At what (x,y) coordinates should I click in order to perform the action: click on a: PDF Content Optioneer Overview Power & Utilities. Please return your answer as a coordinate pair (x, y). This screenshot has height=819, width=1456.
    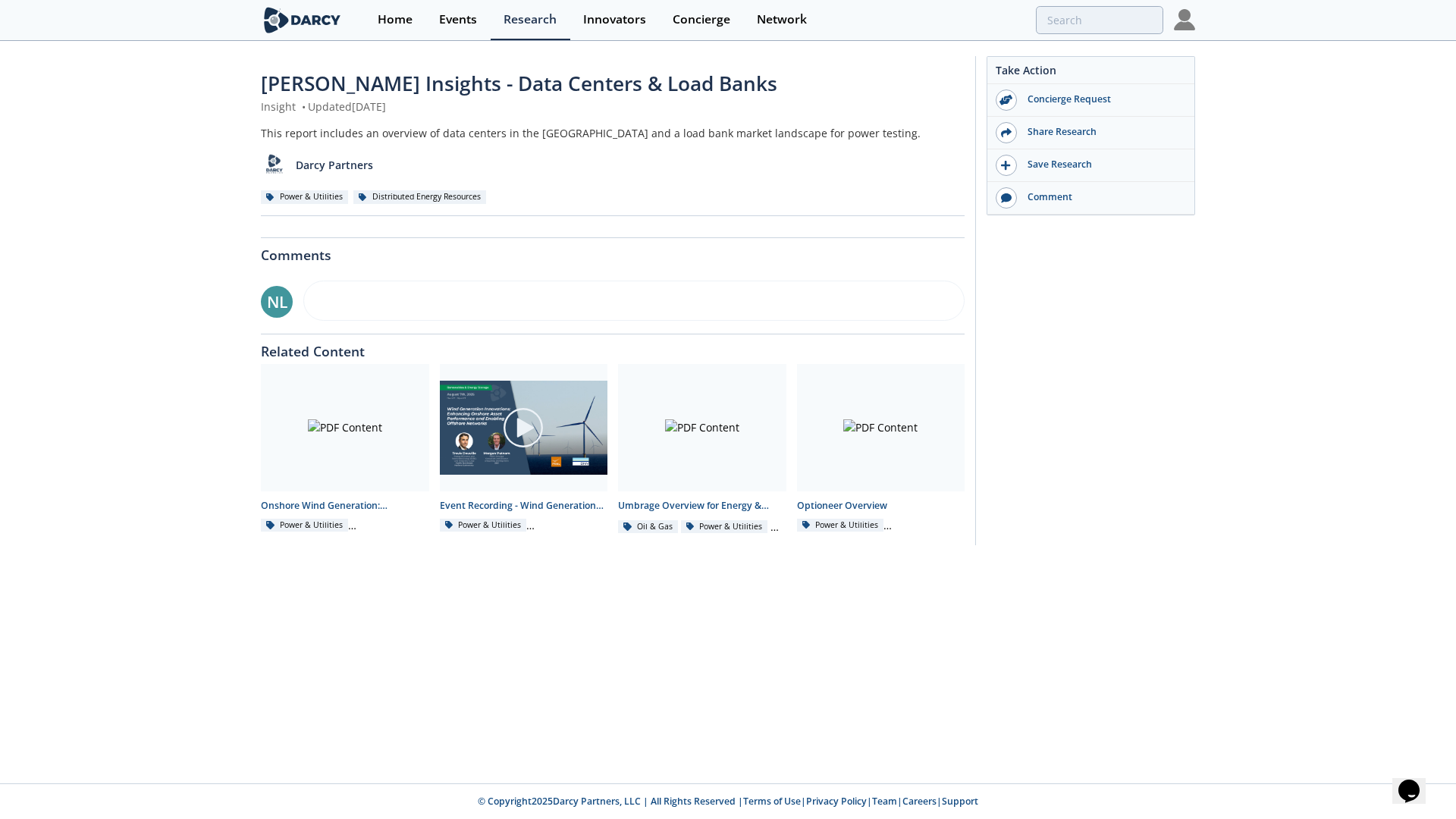
    Looking at the image, I should click on (881, 449).